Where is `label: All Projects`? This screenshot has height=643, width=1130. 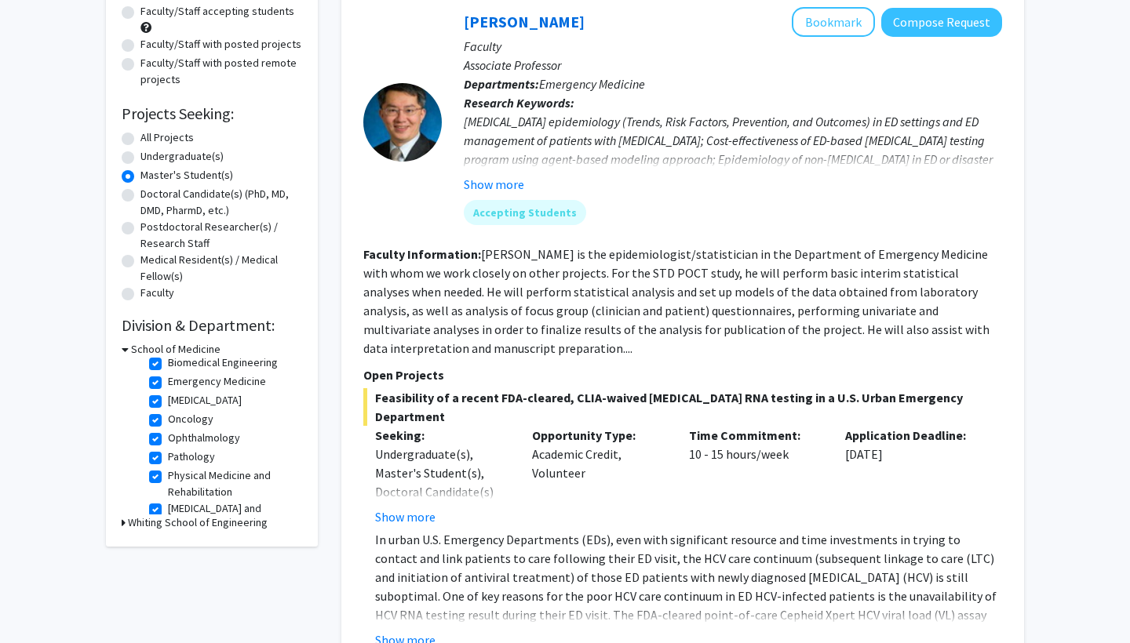
label: All Projects is located at coordinates (167, 137).